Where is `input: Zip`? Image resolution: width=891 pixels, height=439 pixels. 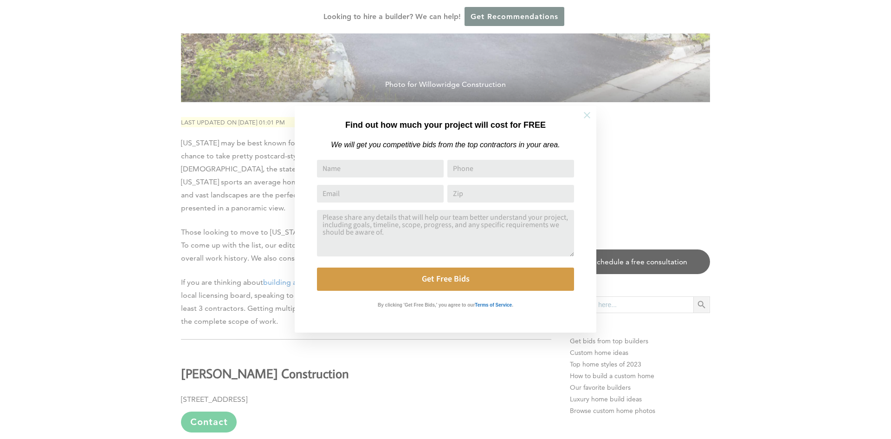
input: Zip is located at coordinates (511, 194).